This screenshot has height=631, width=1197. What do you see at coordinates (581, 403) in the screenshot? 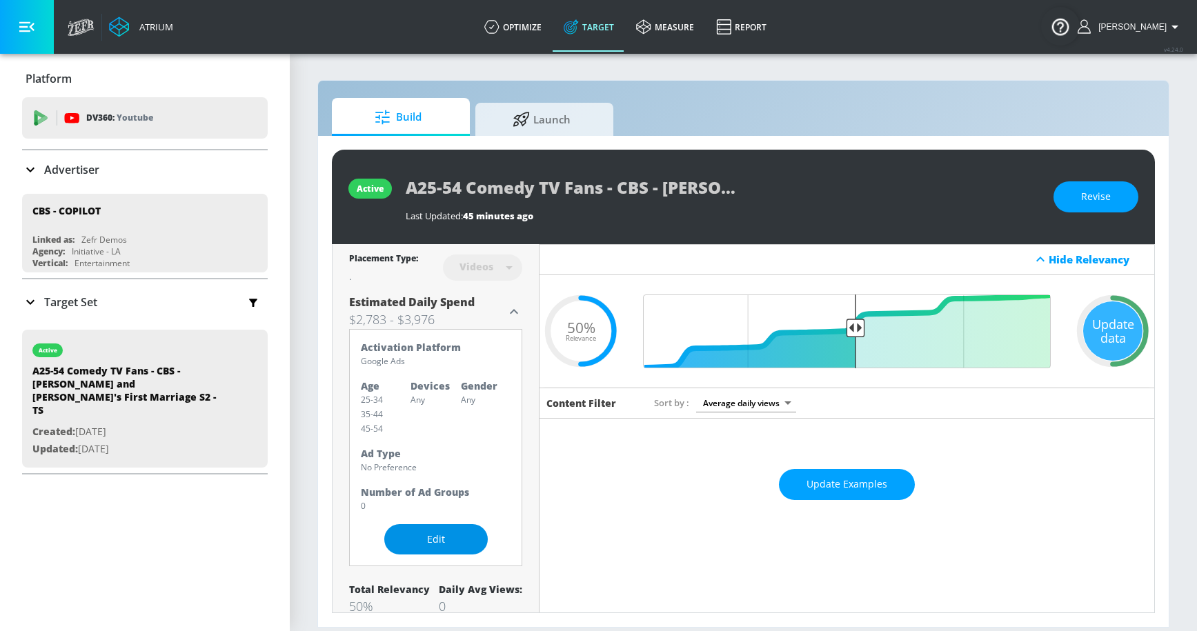
I see `h6: Content Filter` at bounding box center [581, 403].